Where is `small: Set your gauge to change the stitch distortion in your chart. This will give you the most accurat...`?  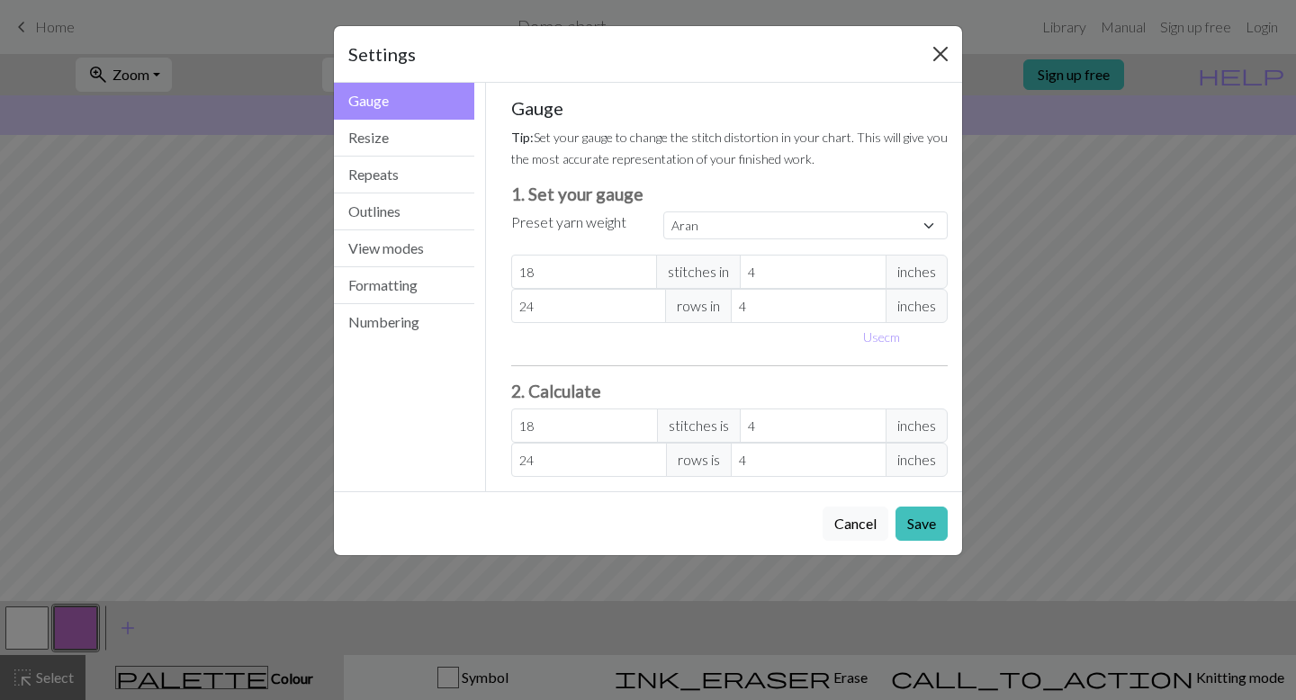
small: Set your gauge to change the stitch distortion in your chart. This will give you the most accurat... is located at coordinates (729, 148).